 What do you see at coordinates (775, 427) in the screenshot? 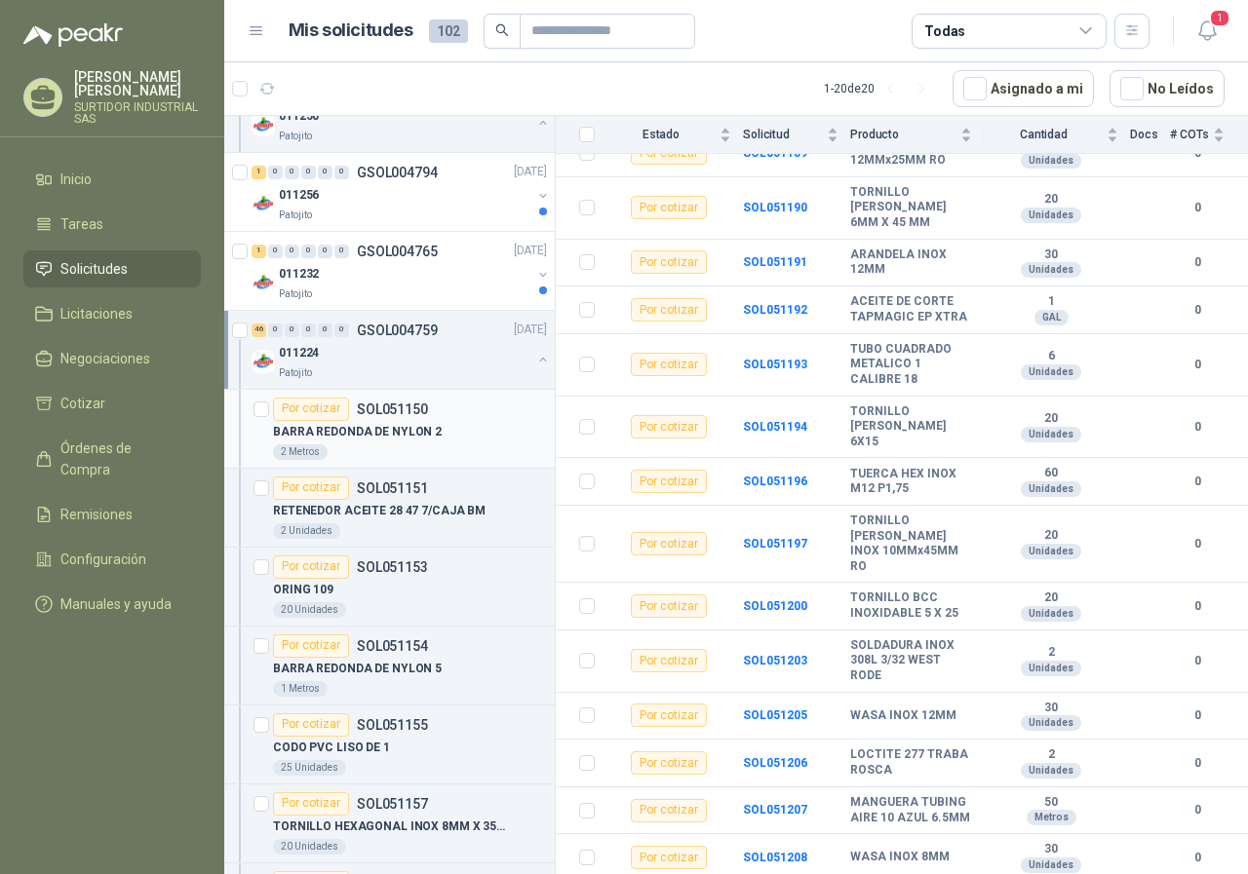
I see `a: SOL051194` at bounding box center [775, 427].